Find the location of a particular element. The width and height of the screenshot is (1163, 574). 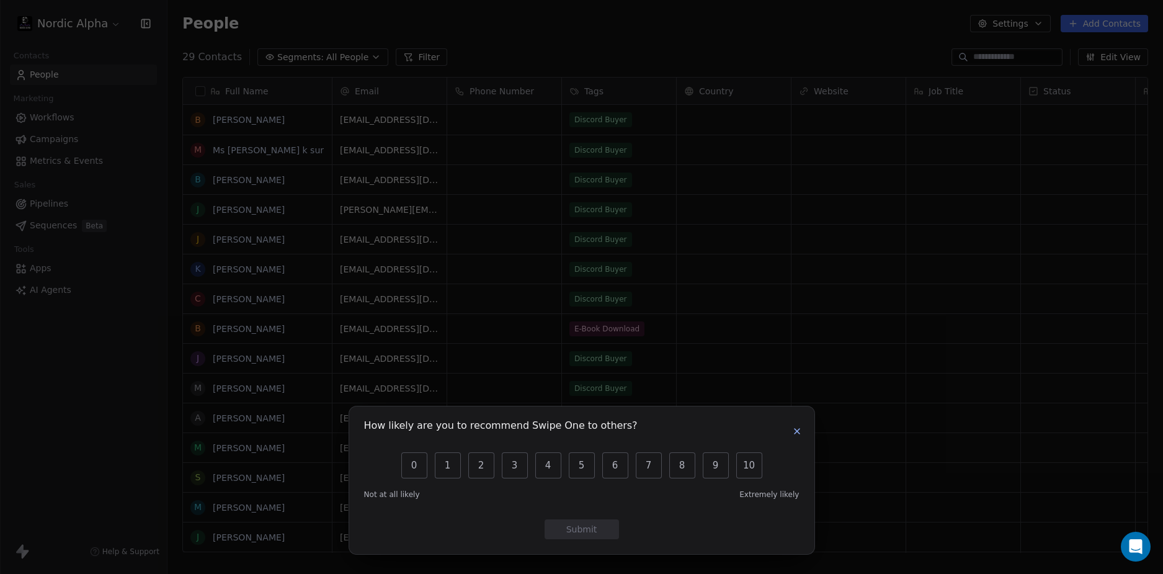

button: 3 is located at coordinates (515, 465).